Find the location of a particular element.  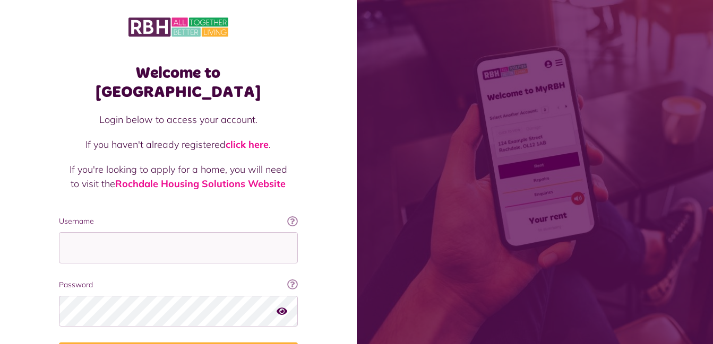

label: Password is located at coordinates (178, 285).